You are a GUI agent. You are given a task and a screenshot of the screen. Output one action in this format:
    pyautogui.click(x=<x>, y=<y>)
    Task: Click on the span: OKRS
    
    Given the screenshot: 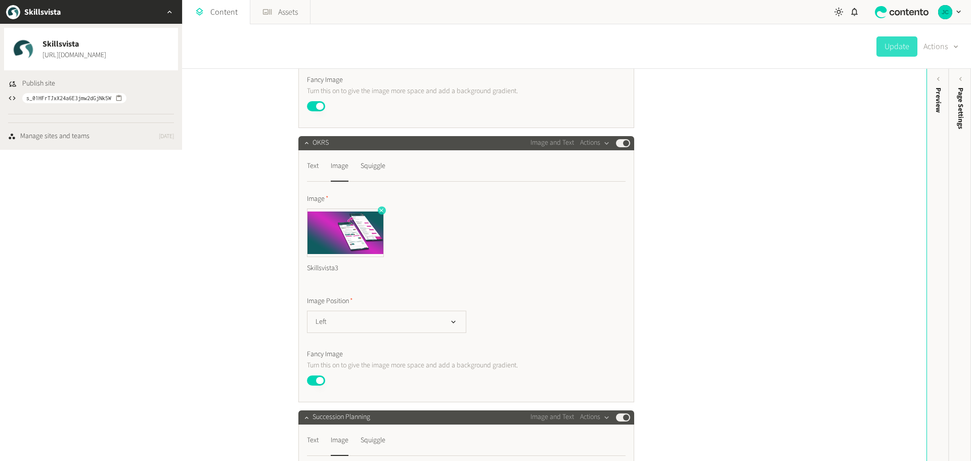 What is the action you would take?
    pyautogui.click(x=321, y=143)
    